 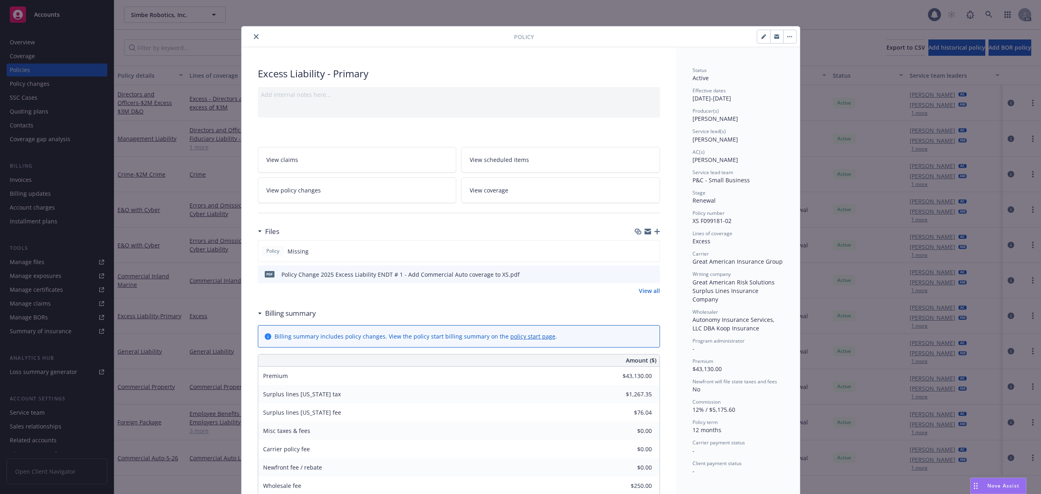 I want to click on span: Missing, so click(x=298, y=251).